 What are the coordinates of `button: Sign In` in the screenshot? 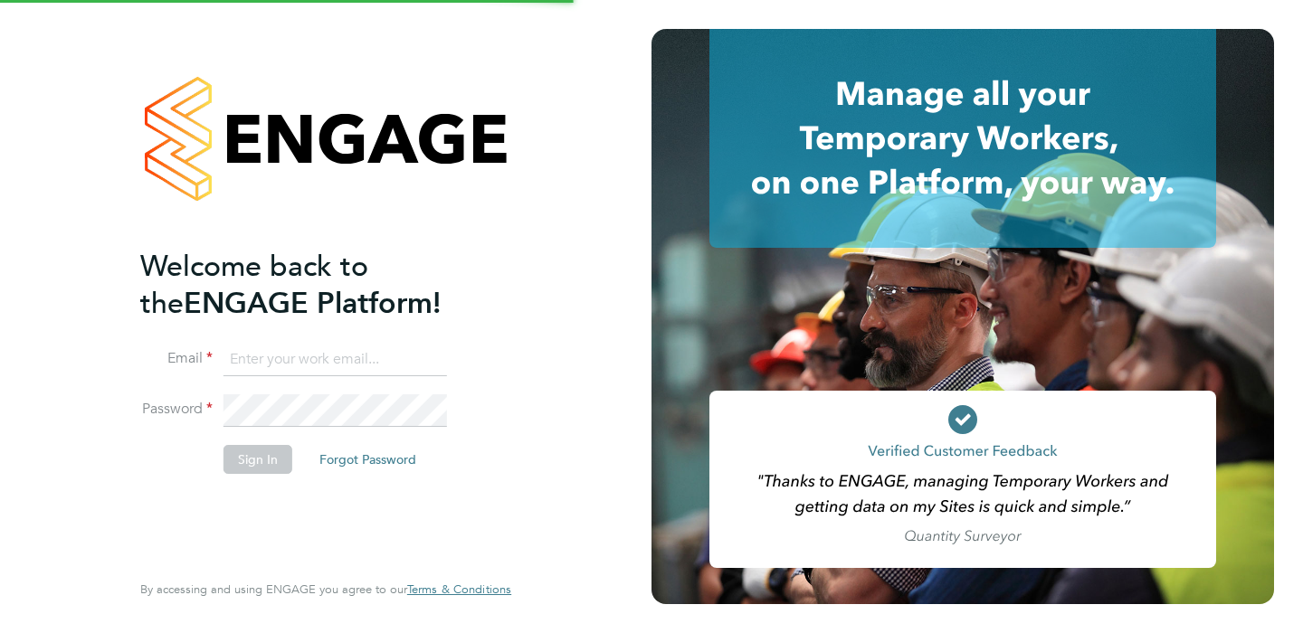 It's located at (258, 460).